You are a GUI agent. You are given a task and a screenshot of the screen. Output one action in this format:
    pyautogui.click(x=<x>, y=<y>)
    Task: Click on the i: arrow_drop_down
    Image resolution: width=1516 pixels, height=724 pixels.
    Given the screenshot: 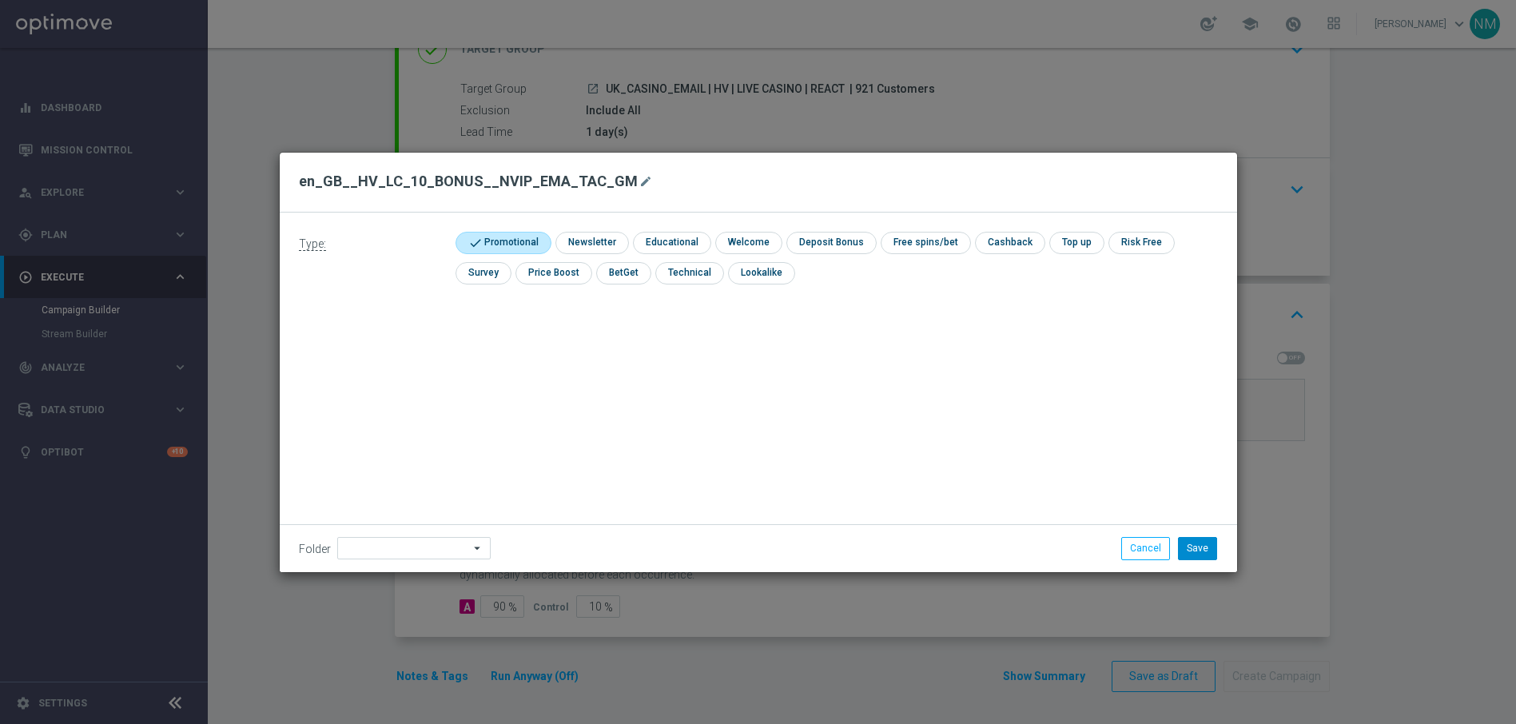 What is the action you would take?
    pyautogui.click(x=478, y=548)
    